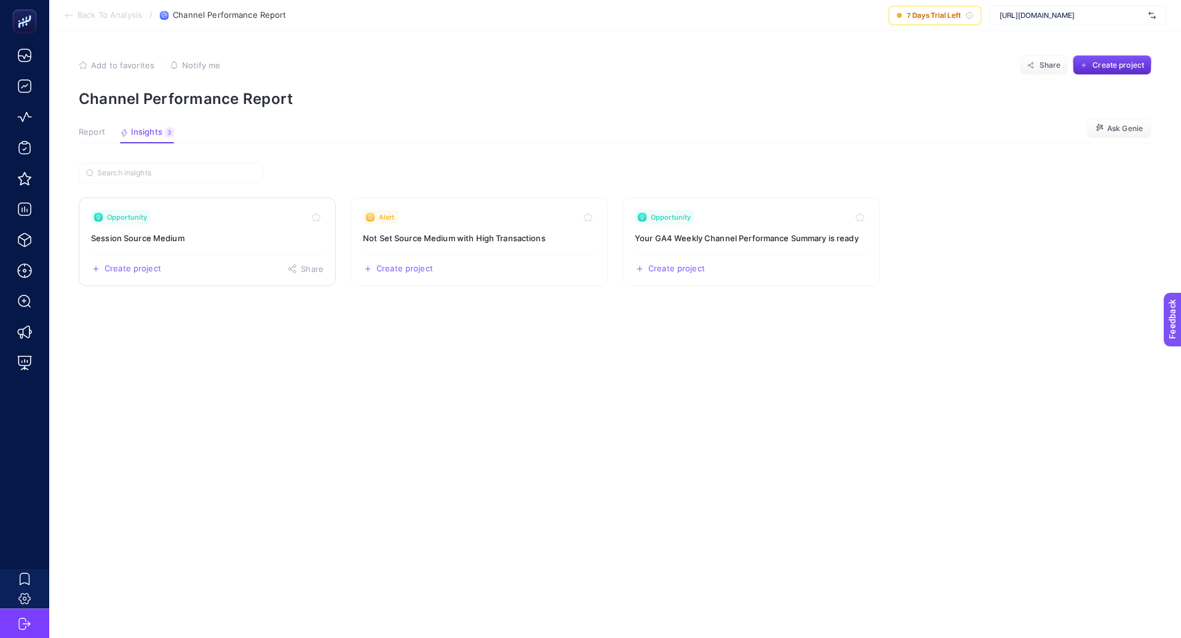 This screenshot has height=638, width=1181. I want to click on span: Back To Analysis, so click(109, 15).